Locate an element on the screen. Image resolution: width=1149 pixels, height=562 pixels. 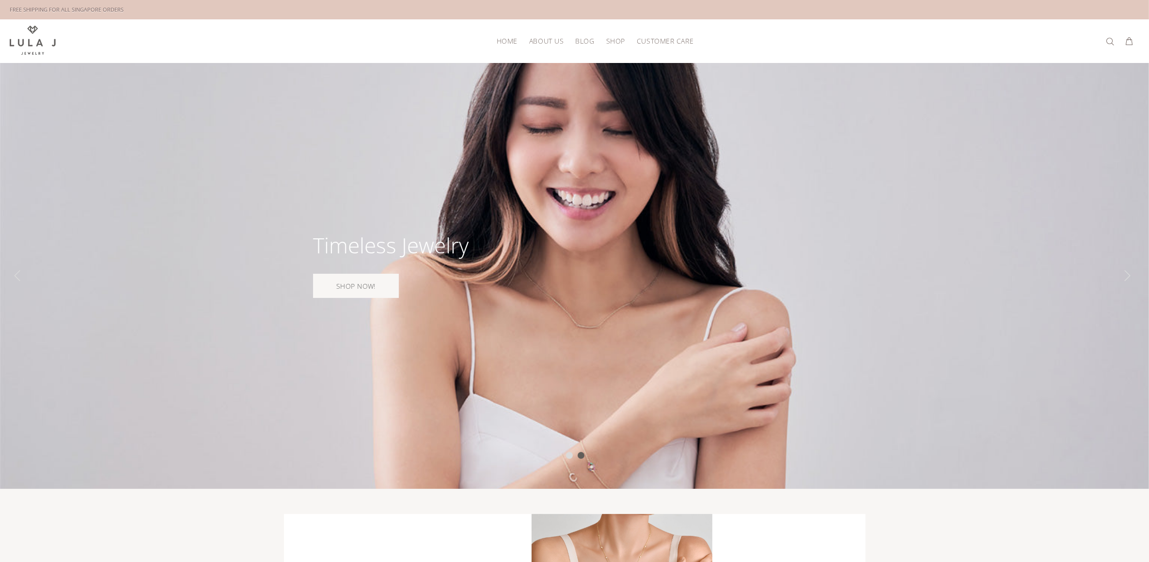
a: SHOP NOW! is located at coordinates (356, 286).